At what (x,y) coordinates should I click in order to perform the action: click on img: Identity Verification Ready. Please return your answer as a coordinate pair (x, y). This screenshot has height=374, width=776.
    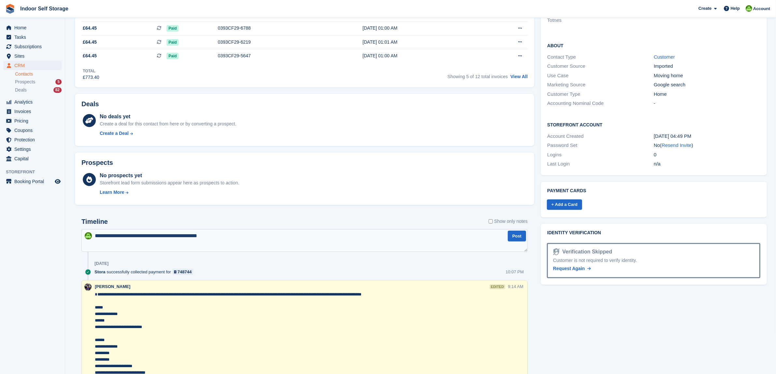
    Looking at the image, I should click on (557, 252).